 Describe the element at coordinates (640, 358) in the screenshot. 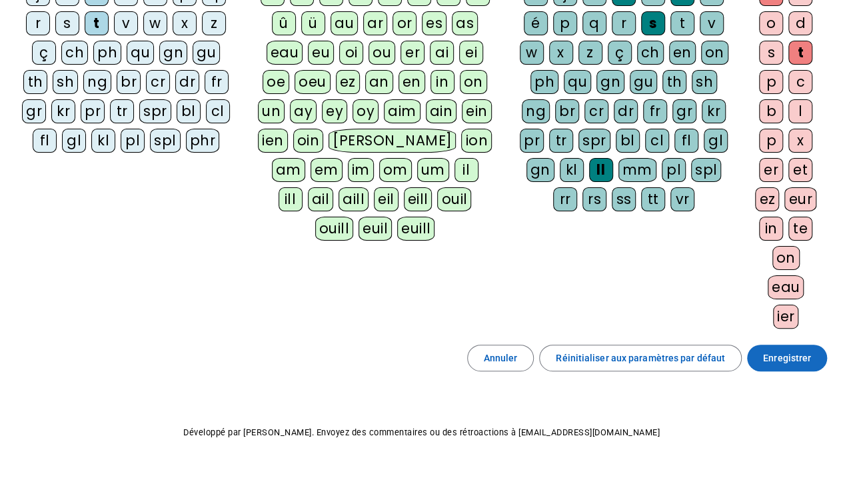

I see `span: Réinitialiser aux paramètres par défaut` at that location.